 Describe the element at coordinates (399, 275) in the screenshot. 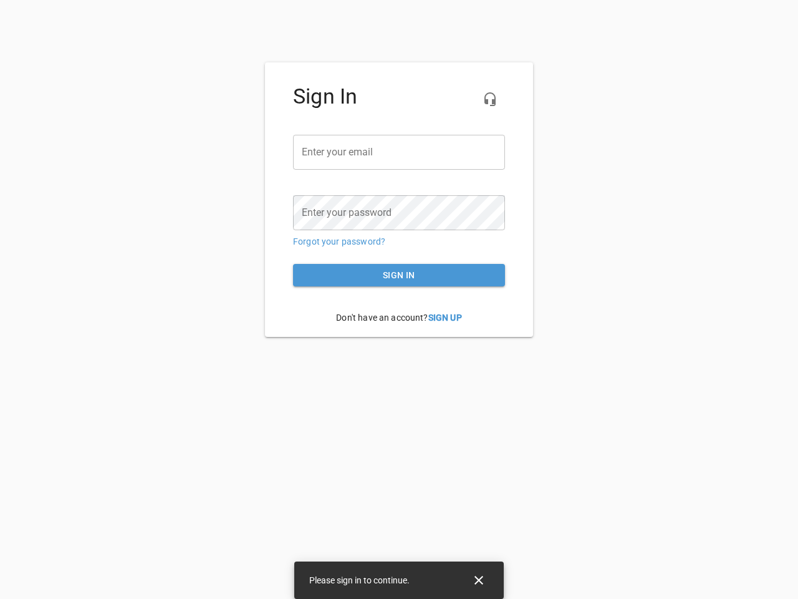

I see `span: Sign in` at that location.